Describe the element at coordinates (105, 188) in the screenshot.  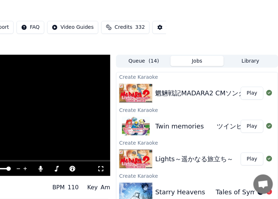
I see `div: Am` at that location.